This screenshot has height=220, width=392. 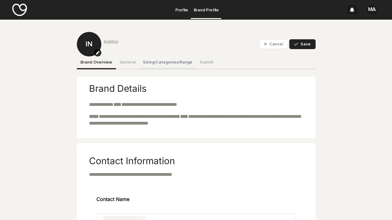 What do you see at coordinates (96, 63) in the screenshot?
I see `button: Brand Overview` at bounding box center [96, 63].